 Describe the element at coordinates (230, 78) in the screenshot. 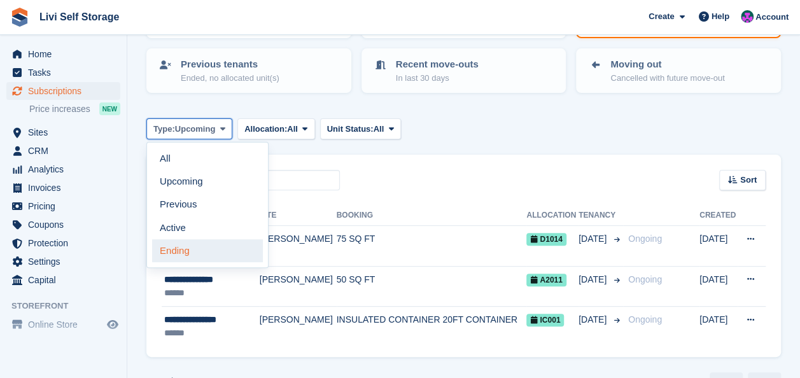

I see `p: Ended, no allocated unit(s)` at that location.